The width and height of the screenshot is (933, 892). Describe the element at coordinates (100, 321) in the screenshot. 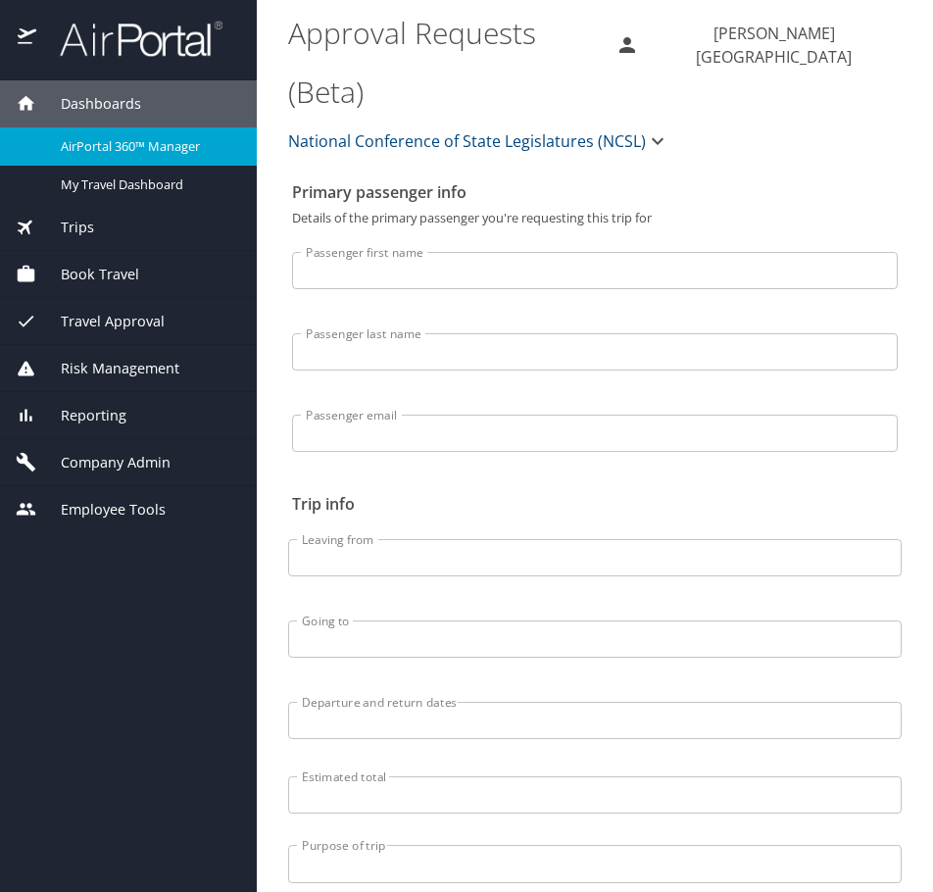

I see `span: Travel Approval` at that location.